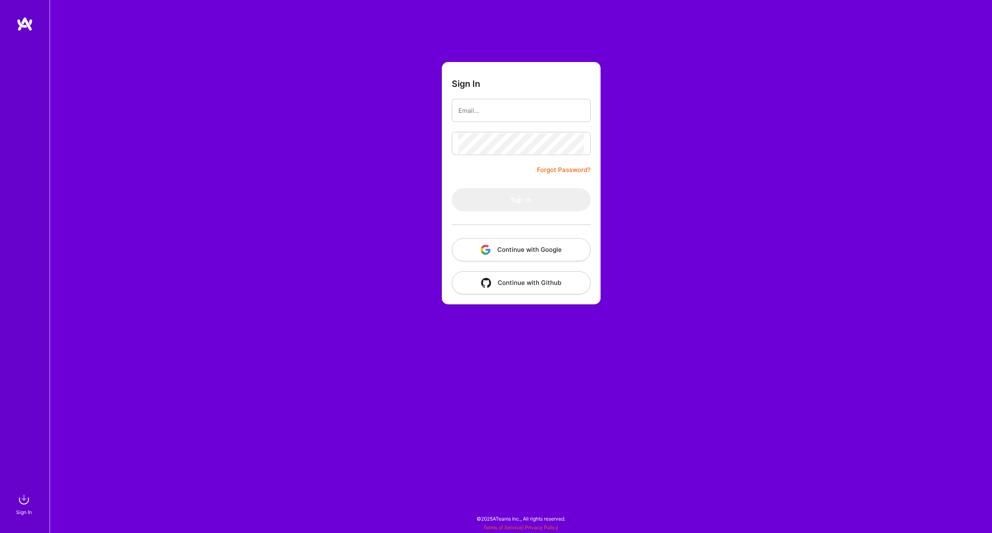  What do you see at coordinates (24, 512) in the screenshot?
I see `div: Sign In` at bounding box center [24, 512].